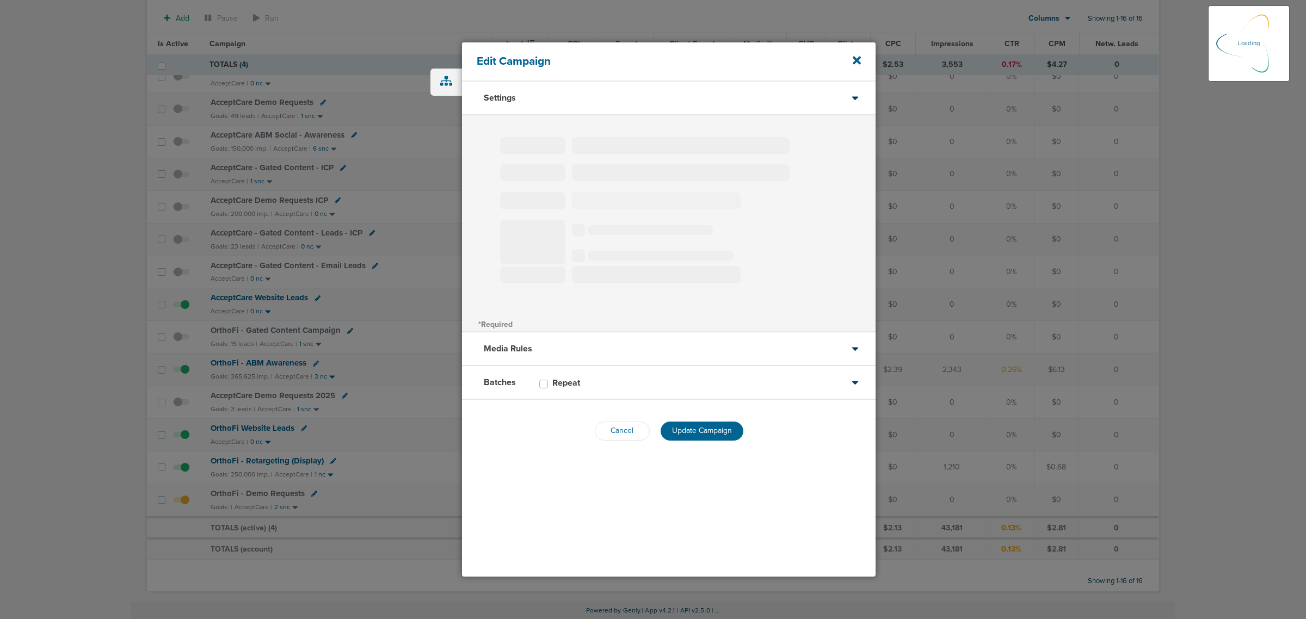  Describe the element at coordinates (649, 61) in the screenshot. I see `h4: Edit Campaign` at that location.